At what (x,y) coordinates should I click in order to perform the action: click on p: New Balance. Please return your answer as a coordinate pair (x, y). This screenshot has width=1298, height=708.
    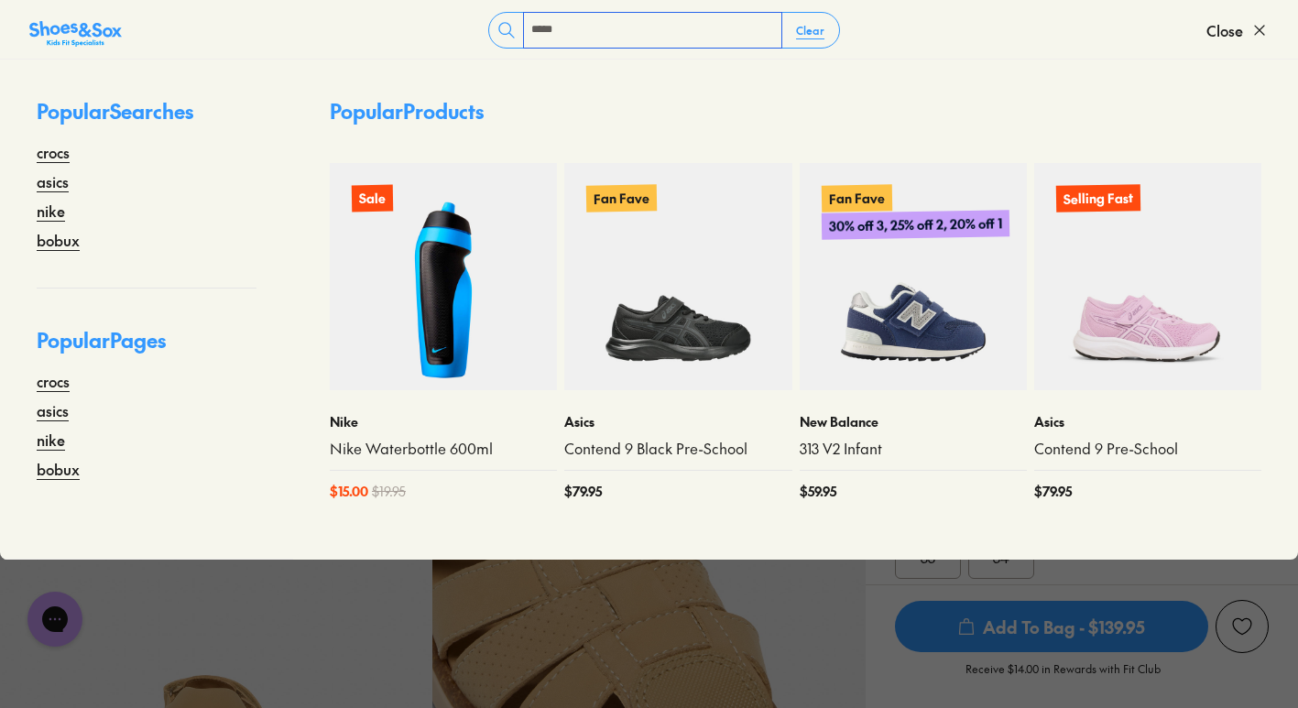
    Looking at the image, I should click on (913, 421).